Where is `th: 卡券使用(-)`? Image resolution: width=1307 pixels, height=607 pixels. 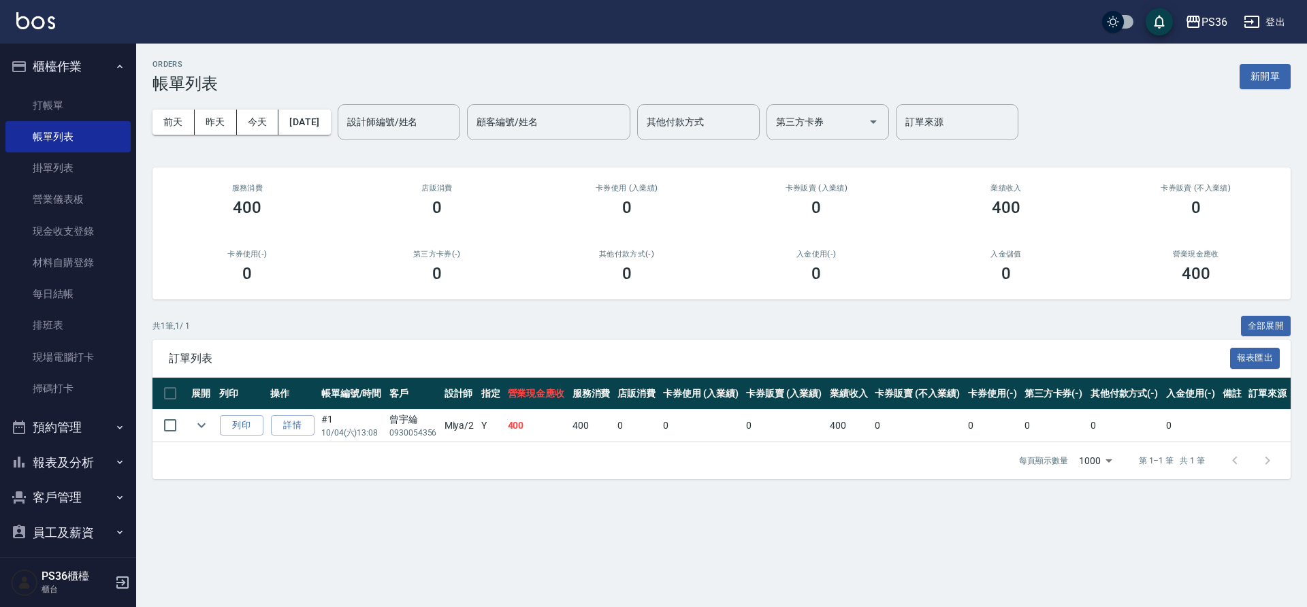
th: 卡券使用(-) is located at coordinates (992, 393).